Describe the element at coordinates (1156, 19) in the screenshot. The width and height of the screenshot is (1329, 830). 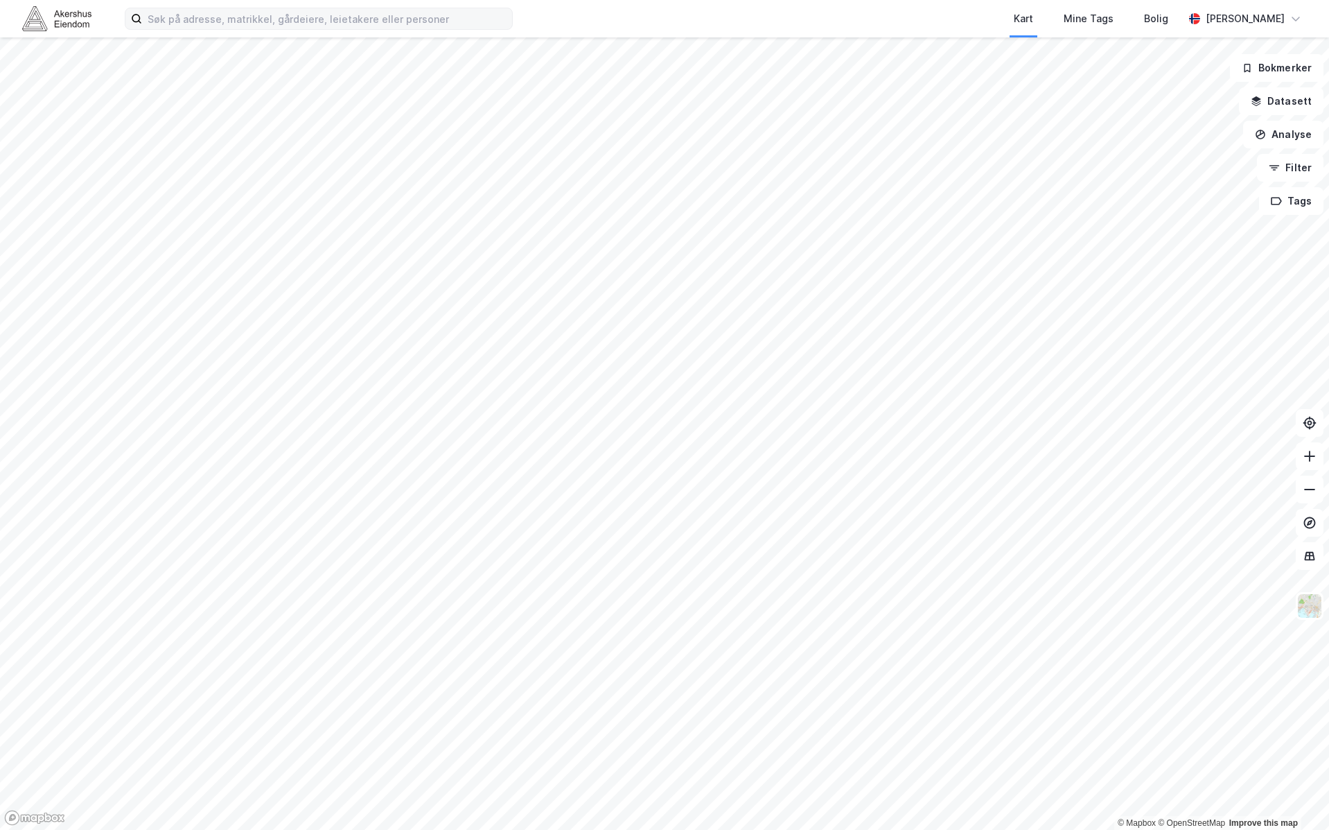
I see `div: Bolig` at that location.